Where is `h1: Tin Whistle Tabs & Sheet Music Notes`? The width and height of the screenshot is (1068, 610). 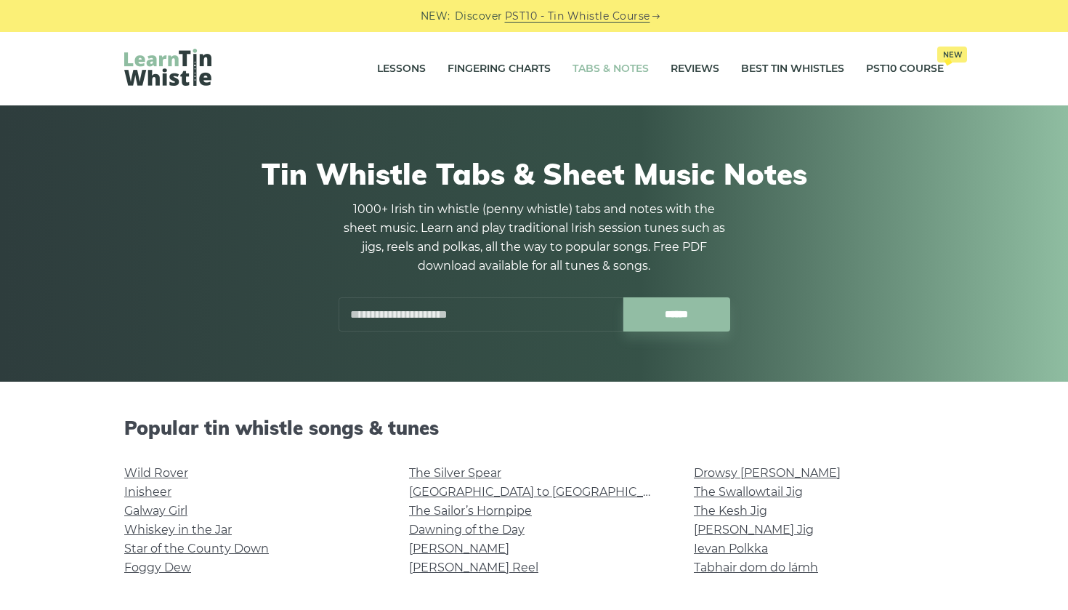 h1: Tin Whistle Tabs & Sheet Music Notes is located at coordinates (534, 174).